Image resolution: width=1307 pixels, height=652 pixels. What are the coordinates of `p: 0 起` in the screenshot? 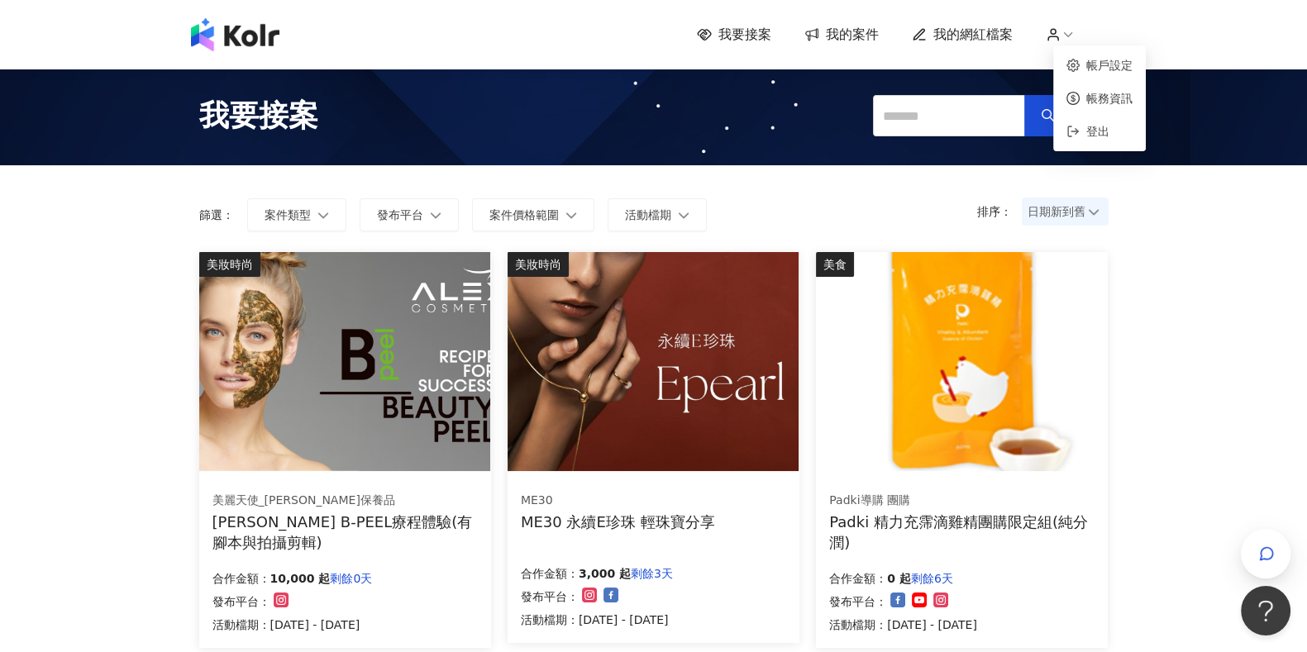 It's located at (899, 579).